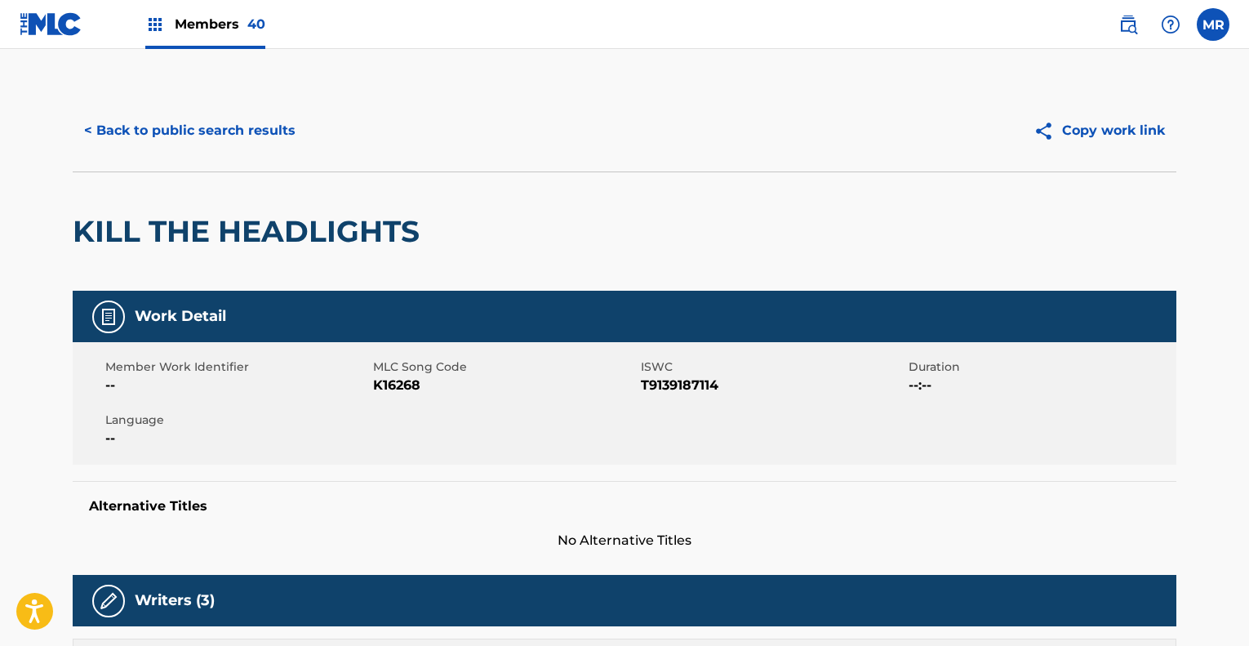  What do you see at coordinates (1170, 24) in the screenshot?
I see `img: help` at bounding box center [1170, 24].